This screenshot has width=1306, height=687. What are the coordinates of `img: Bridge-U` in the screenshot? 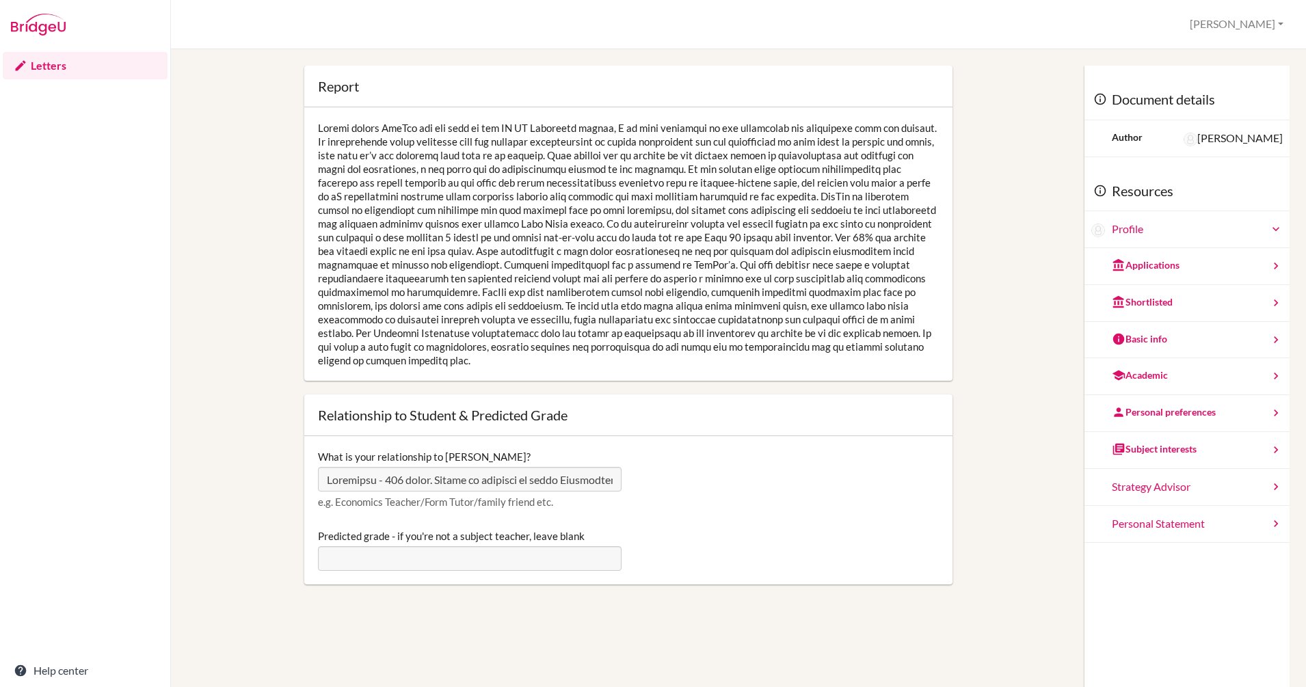 It's located at (38, 25).